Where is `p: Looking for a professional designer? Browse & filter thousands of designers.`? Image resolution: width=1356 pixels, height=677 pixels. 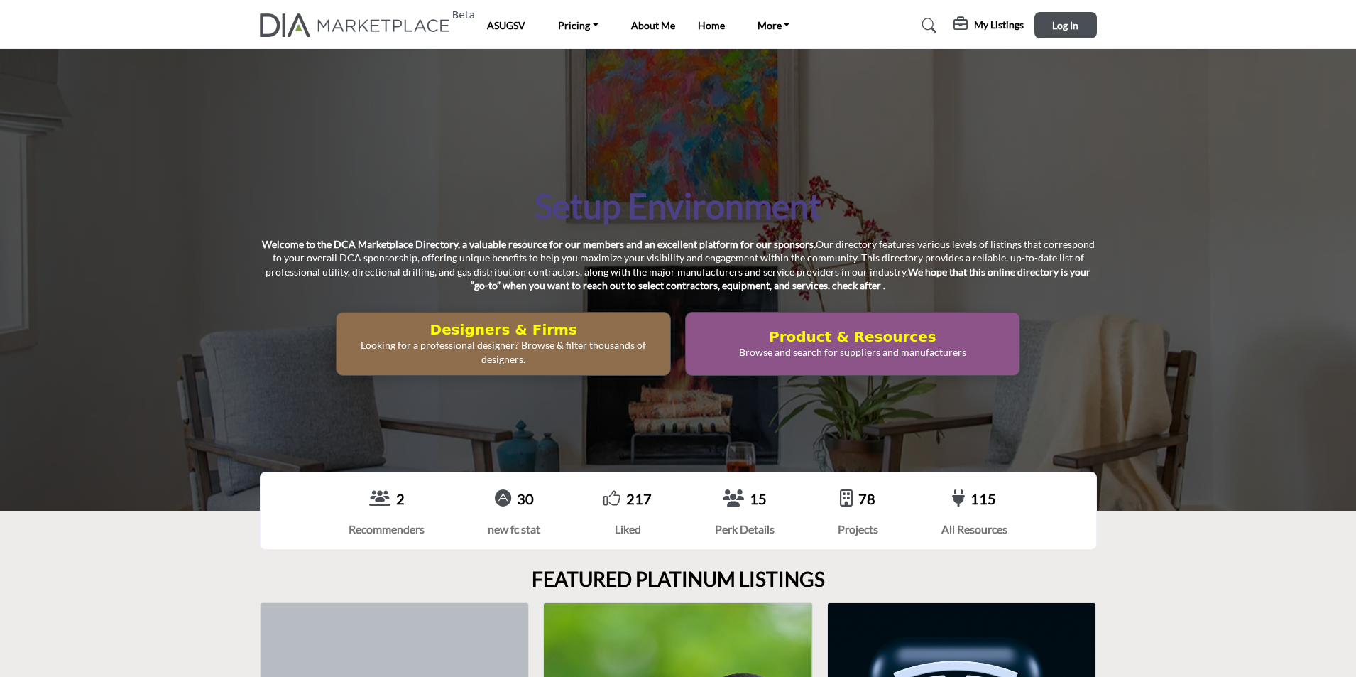
p: Looking for a professional designer? Browse & filter thousands of designers. is located at coordinates (503, 351).